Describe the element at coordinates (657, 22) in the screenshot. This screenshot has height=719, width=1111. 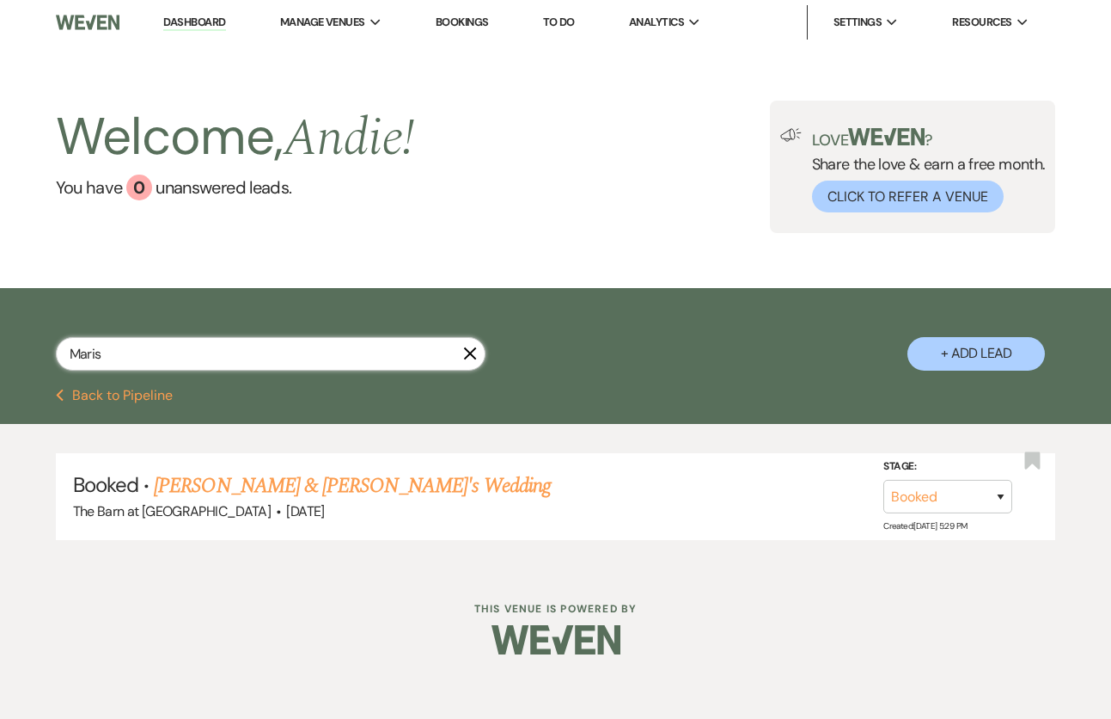
I see `span: Analytics` at that location.